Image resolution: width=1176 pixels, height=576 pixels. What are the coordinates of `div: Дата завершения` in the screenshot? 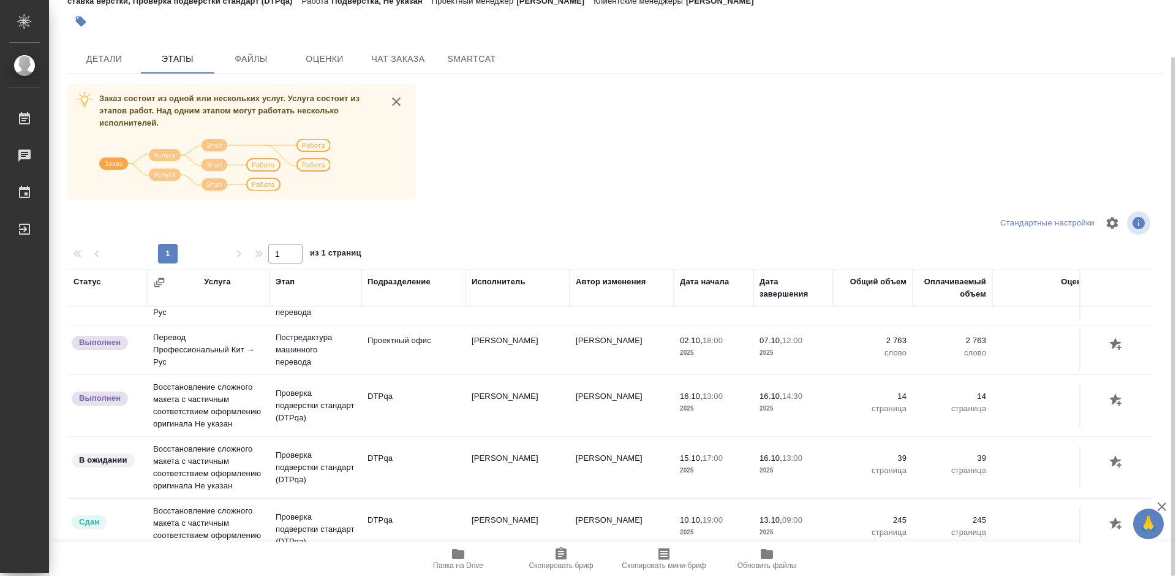 It's located at (793, 288).